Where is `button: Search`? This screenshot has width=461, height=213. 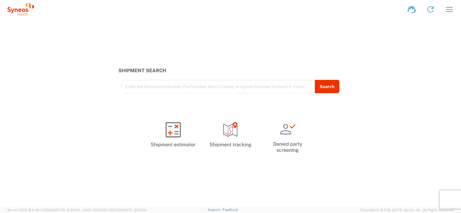
button: Search is located at coordinates (327, 87).